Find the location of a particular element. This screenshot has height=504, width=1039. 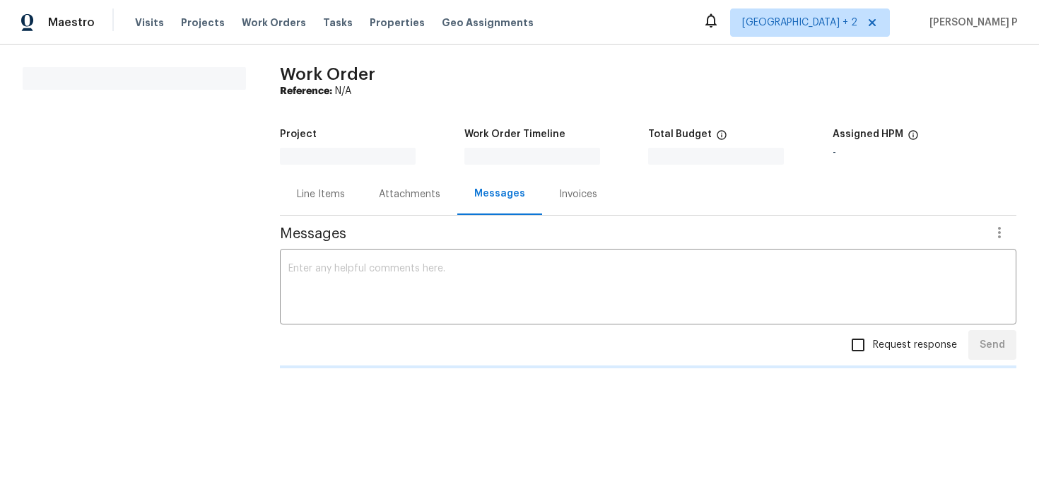

span: Work Order is located at coordinates (327, 74).